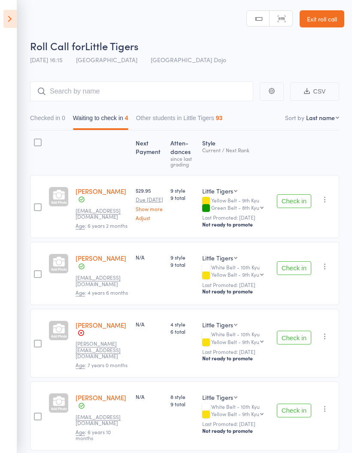 The width and height of the screenshot is (352, 453). Describe the element at coordinates (93, 435) in the screenshot. I see `span: : 6 years 10 months` at that location.